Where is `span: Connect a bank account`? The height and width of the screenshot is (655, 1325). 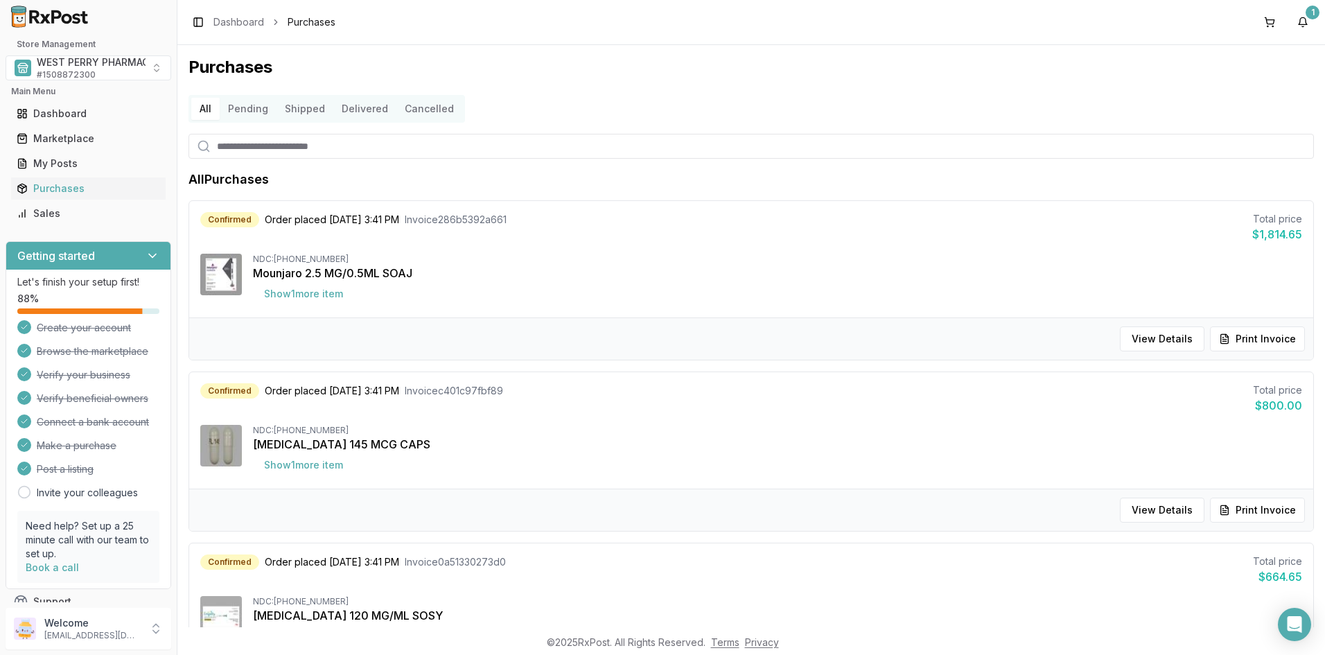
span: Connect a bank account is located at coordinates (93, 422).